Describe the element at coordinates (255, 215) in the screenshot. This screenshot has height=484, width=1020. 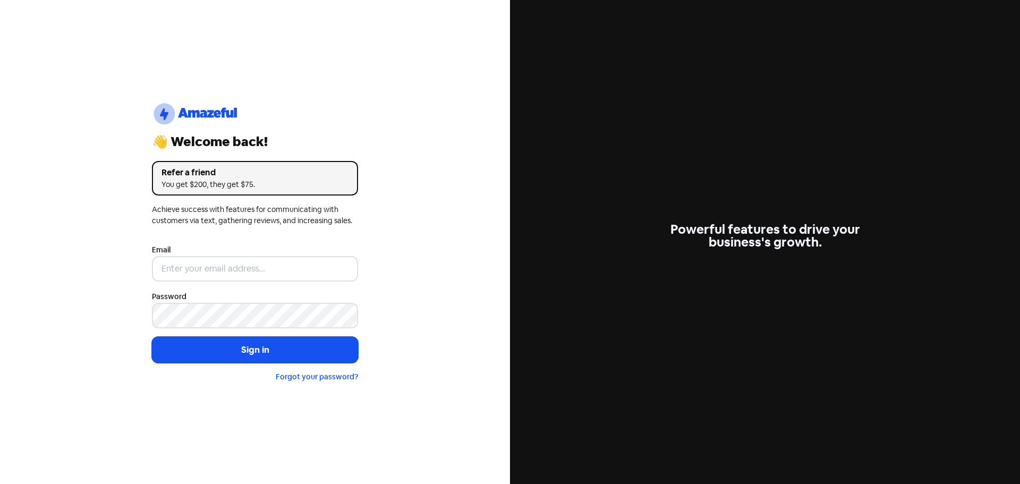
I see `div: Achieve success with features for communicating with customers via text, gathering reviews, and i...` at that location.